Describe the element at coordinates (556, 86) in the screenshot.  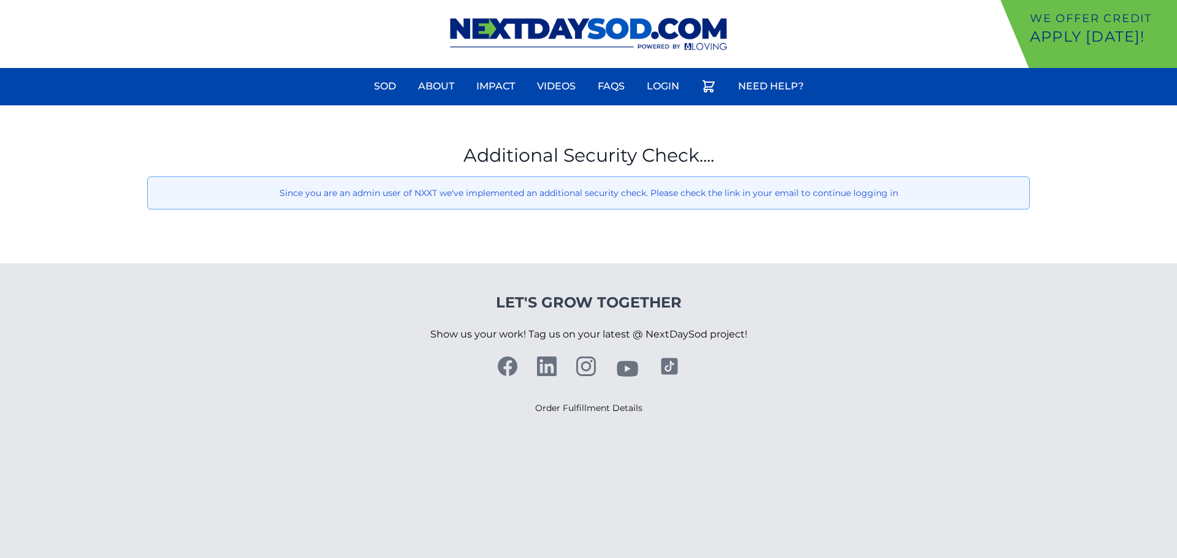
I see `a: Videos` at that location.